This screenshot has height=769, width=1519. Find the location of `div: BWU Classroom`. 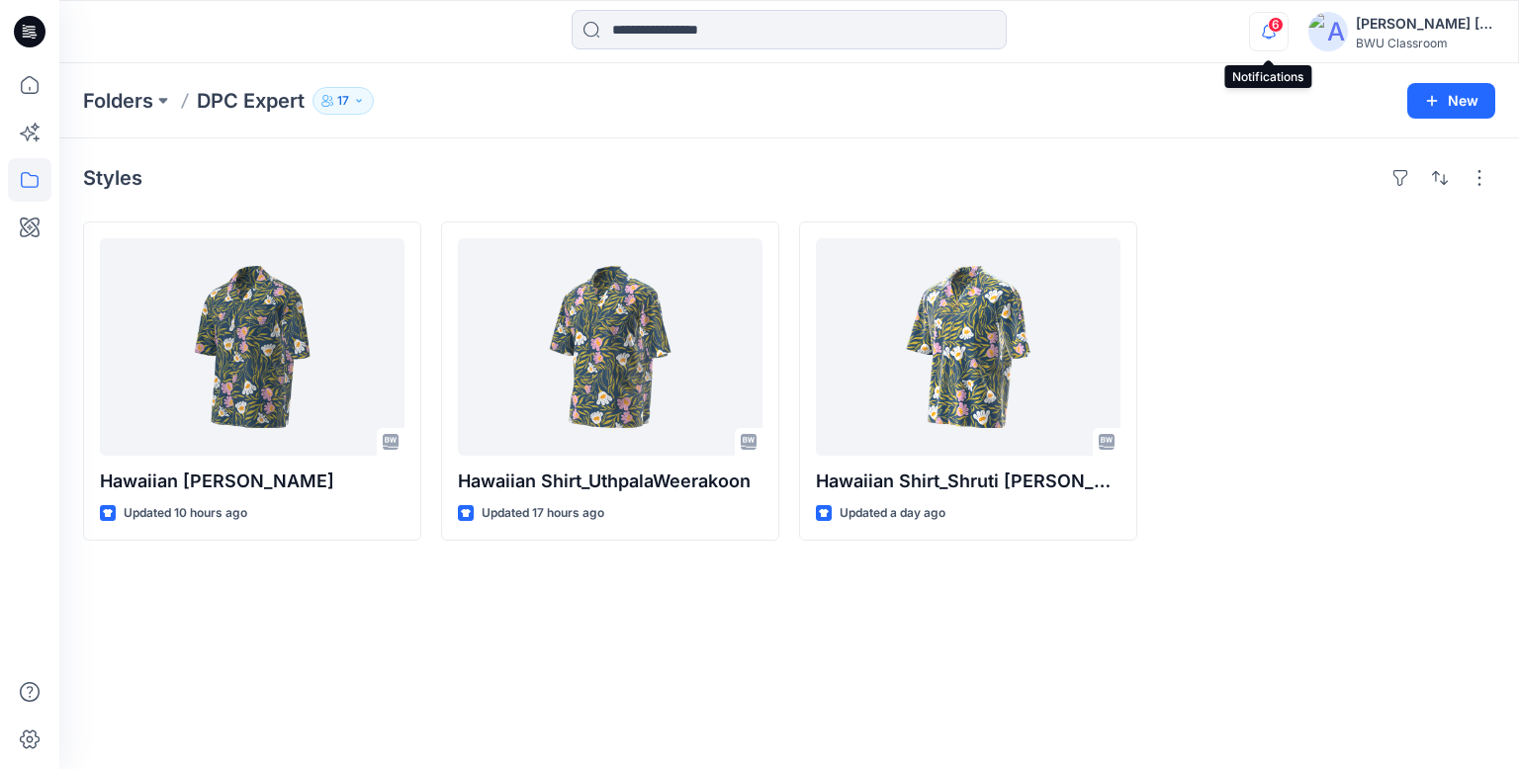

div: BWU Classroom is located at coordinates (1425, 43).